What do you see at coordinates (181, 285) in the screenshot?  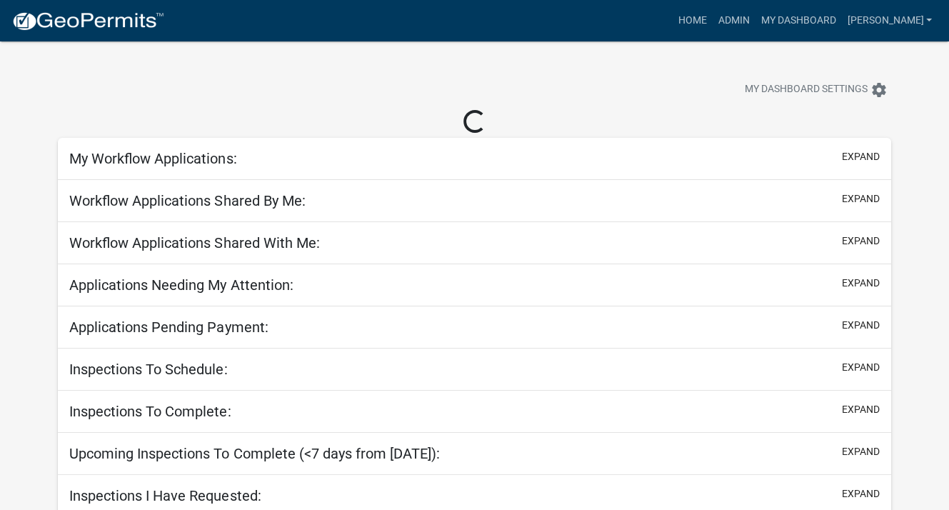 I see `h5: Applications Needing My Attention:` at bounding box center [181, 285].